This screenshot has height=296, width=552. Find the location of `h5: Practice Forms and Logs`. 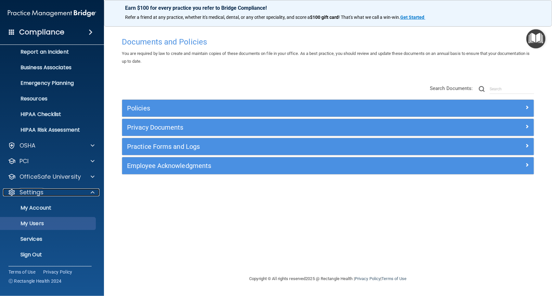

h5: Practice Forms and Logs is located at coordinates (276, 146).